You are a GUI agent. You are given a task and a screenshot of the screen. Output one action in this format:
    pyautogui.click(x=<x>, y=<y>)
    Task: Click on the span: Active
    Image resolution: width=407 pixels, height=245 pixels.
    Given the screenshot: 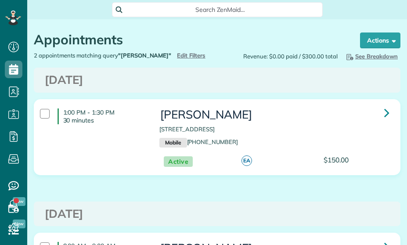 What is the action you would take?
    pyautogui.click(x=178, y=161)
    